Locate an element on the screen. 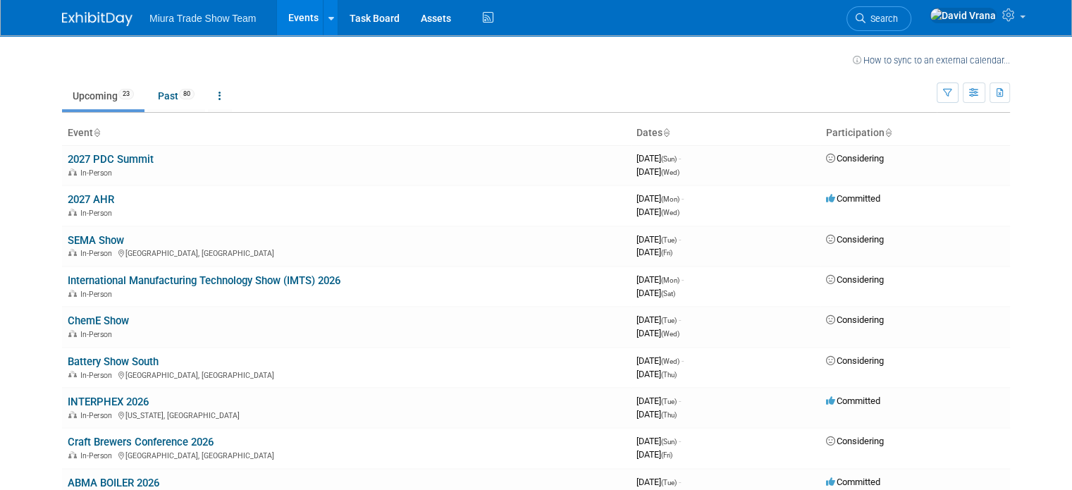 This screenshot has width=1072, height=490. a: How to sync to an external calendar... is located at coordinates (931, 60).